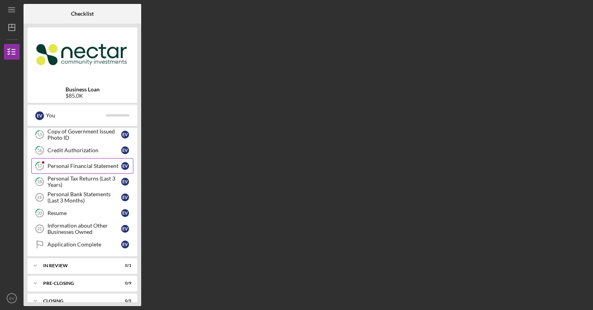  Describe the element at coordinates (77, 266) in the screenshot. I see `div: In Review` at that location.